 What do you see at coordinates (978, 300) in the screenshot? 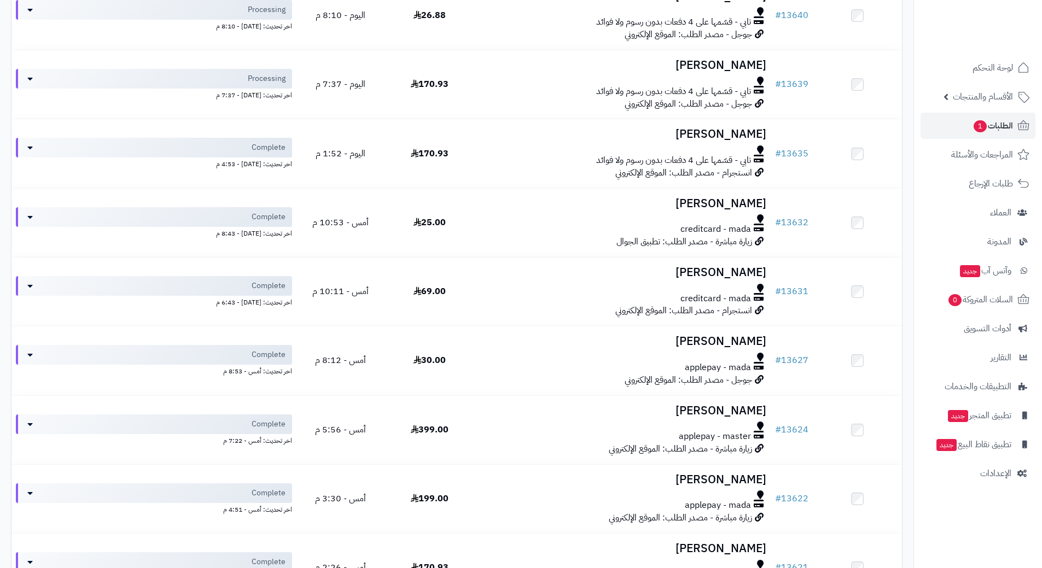
I see `a: السلات المتروكة0` at bounding box center [978, 300].